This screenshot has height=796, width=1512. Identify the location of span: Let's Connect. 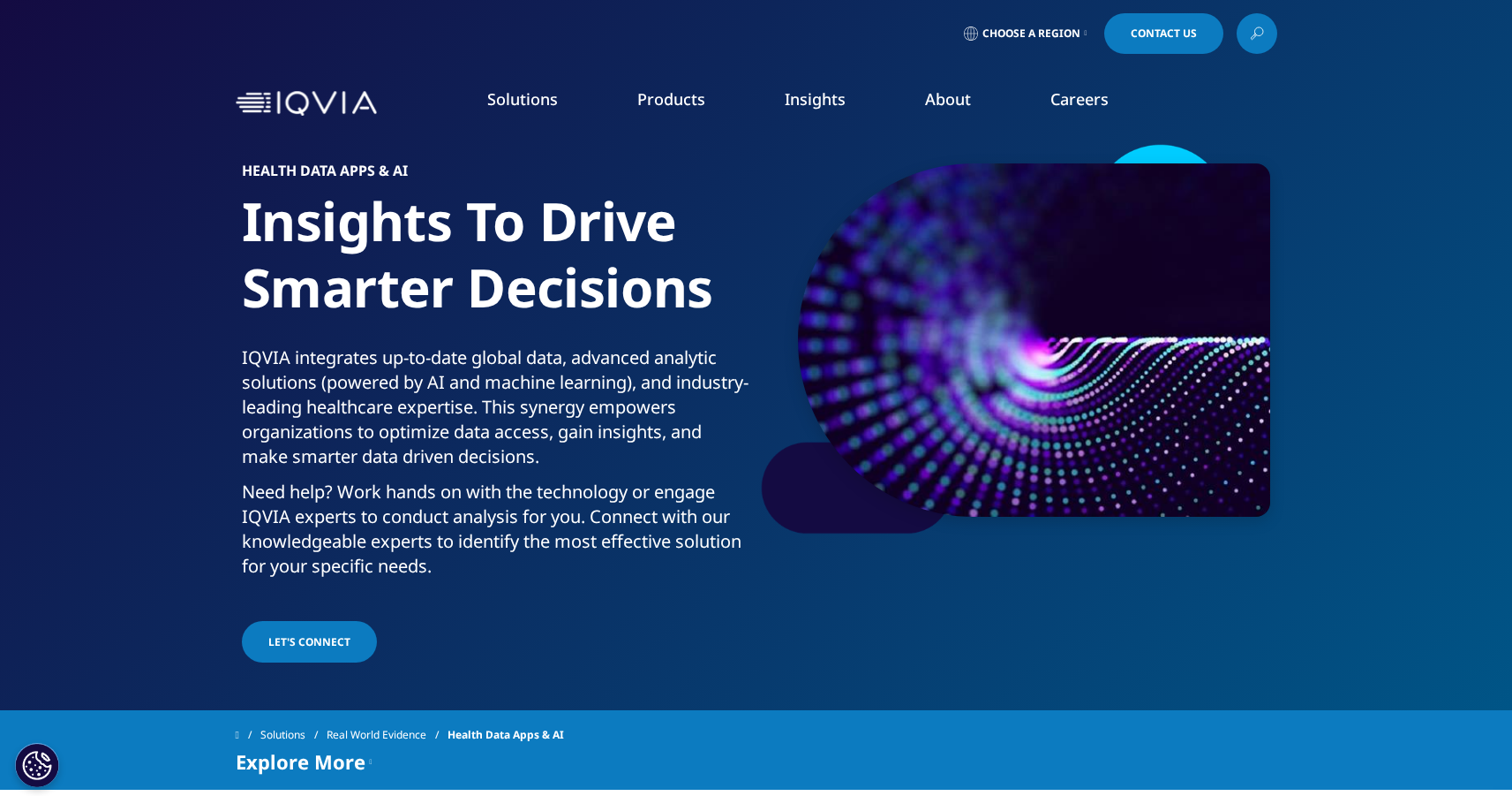
(309, 642).